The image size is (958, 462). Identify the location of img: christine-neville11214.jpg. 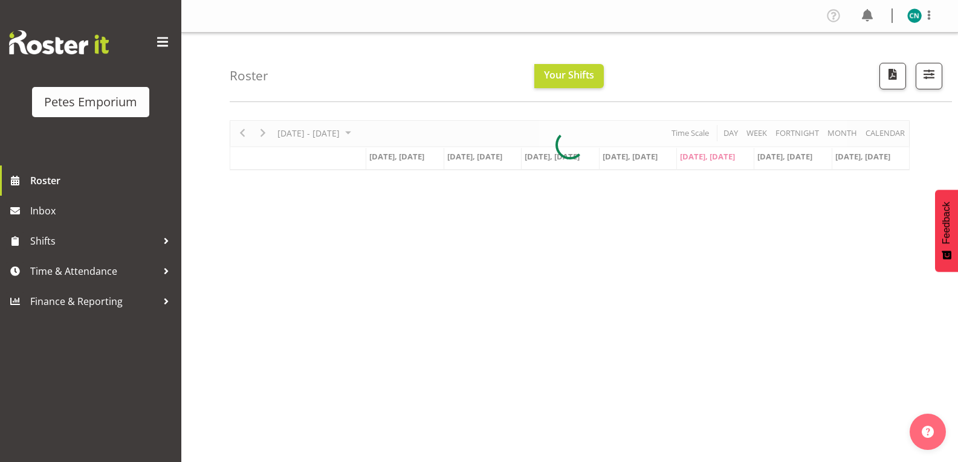
(914, 16).